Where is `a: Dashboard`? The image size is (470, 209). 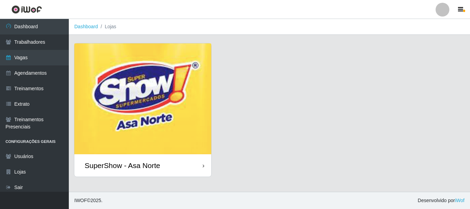 a: Dashboard is located at coordinates (86, 26).